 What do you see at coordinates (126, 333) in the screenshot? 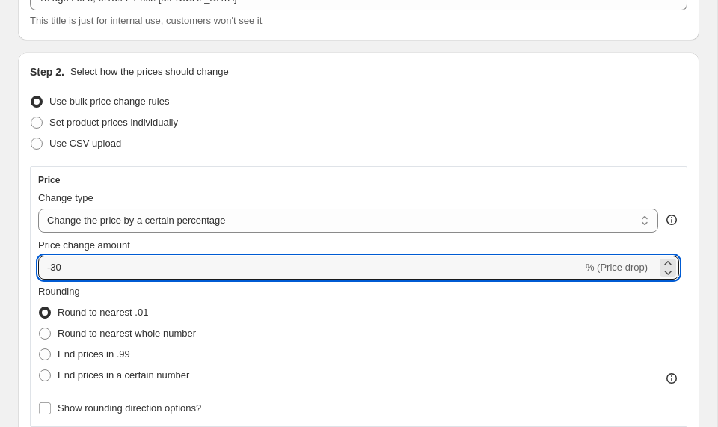
I see `span: Round to nearest whole number` at bounding box center [126, 333].